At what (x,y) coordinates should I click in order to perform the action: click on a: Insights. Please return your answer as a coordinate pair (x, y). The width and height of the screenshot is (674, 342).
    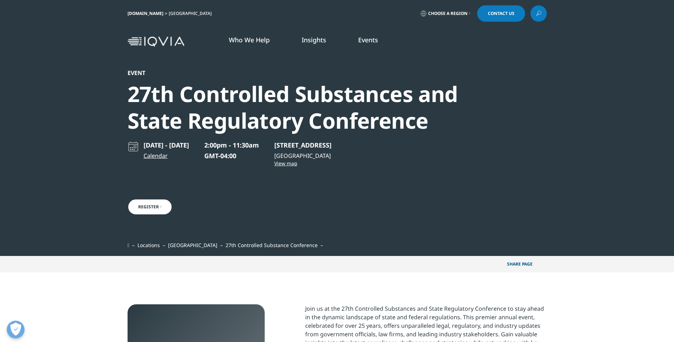
    Looking at the image, I should click on (314, 40).